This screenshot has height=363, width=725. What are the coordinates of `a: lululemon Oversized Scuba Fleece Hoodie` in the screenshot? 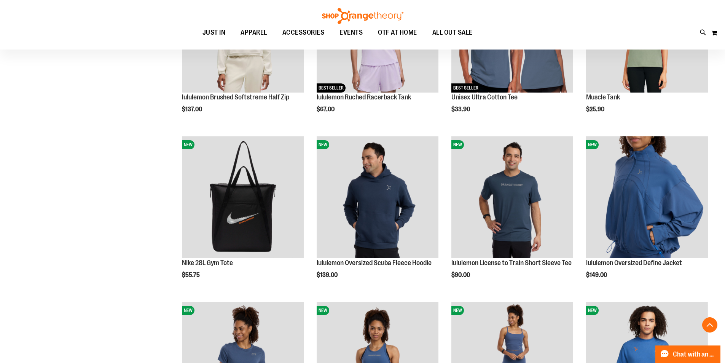 It's located at (374, 263).